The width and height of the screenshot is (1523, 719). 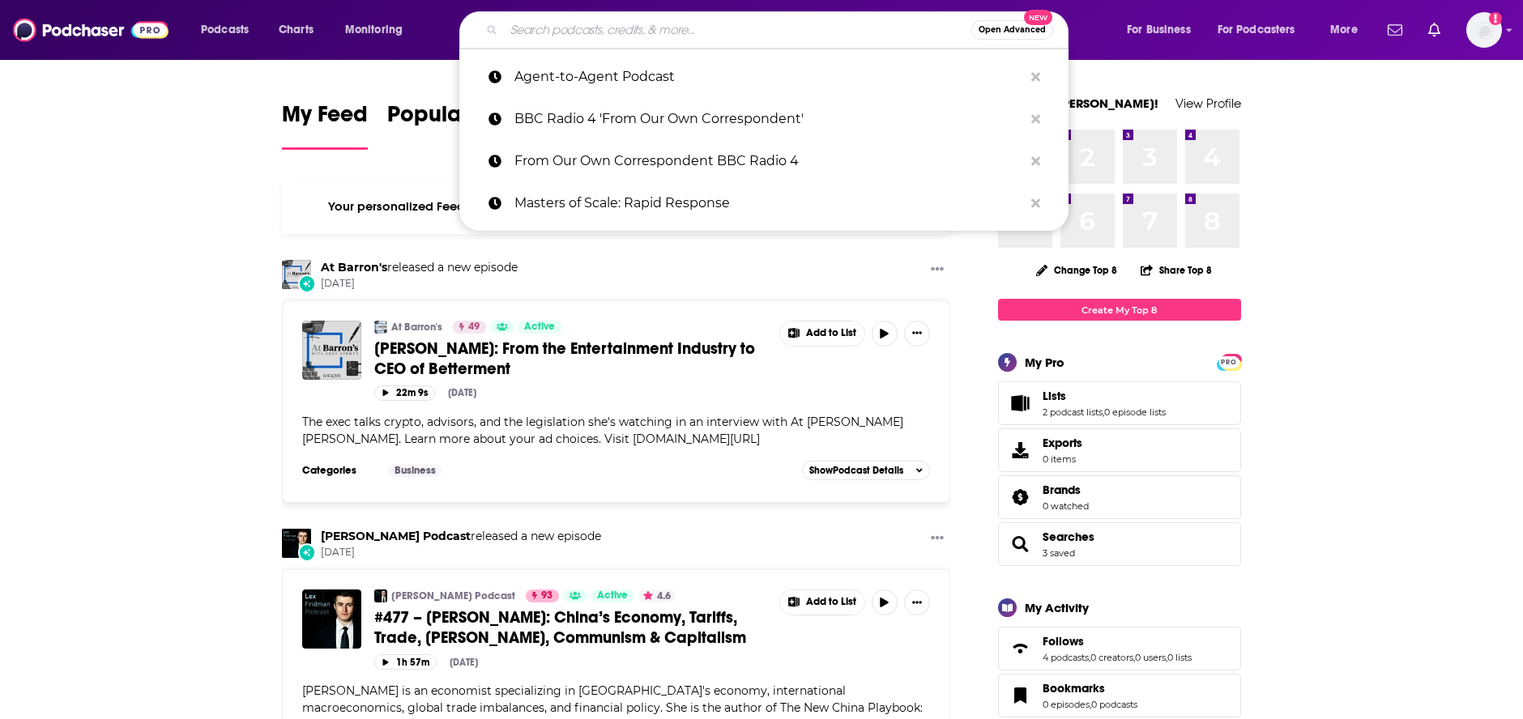 What do you see at coordinates (331, 350) in the screenshot?
I see `img: Sarah Levy: From the Entertainment Industry to CEO of Betterment` at bounding box center [331, 350].